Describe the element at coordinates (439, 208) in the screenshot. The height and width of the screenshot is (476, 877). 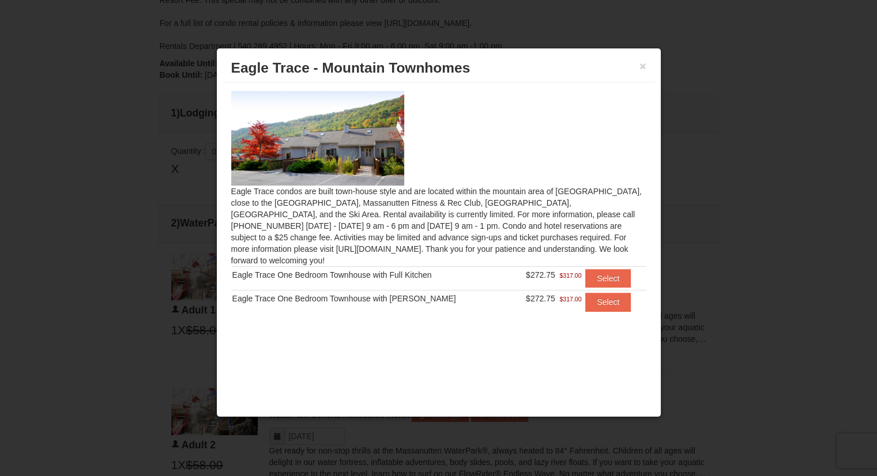
I see `div: Eagle Trace condos are built town-house style and are located within the mountain area of [GEOGRA...` at that location.